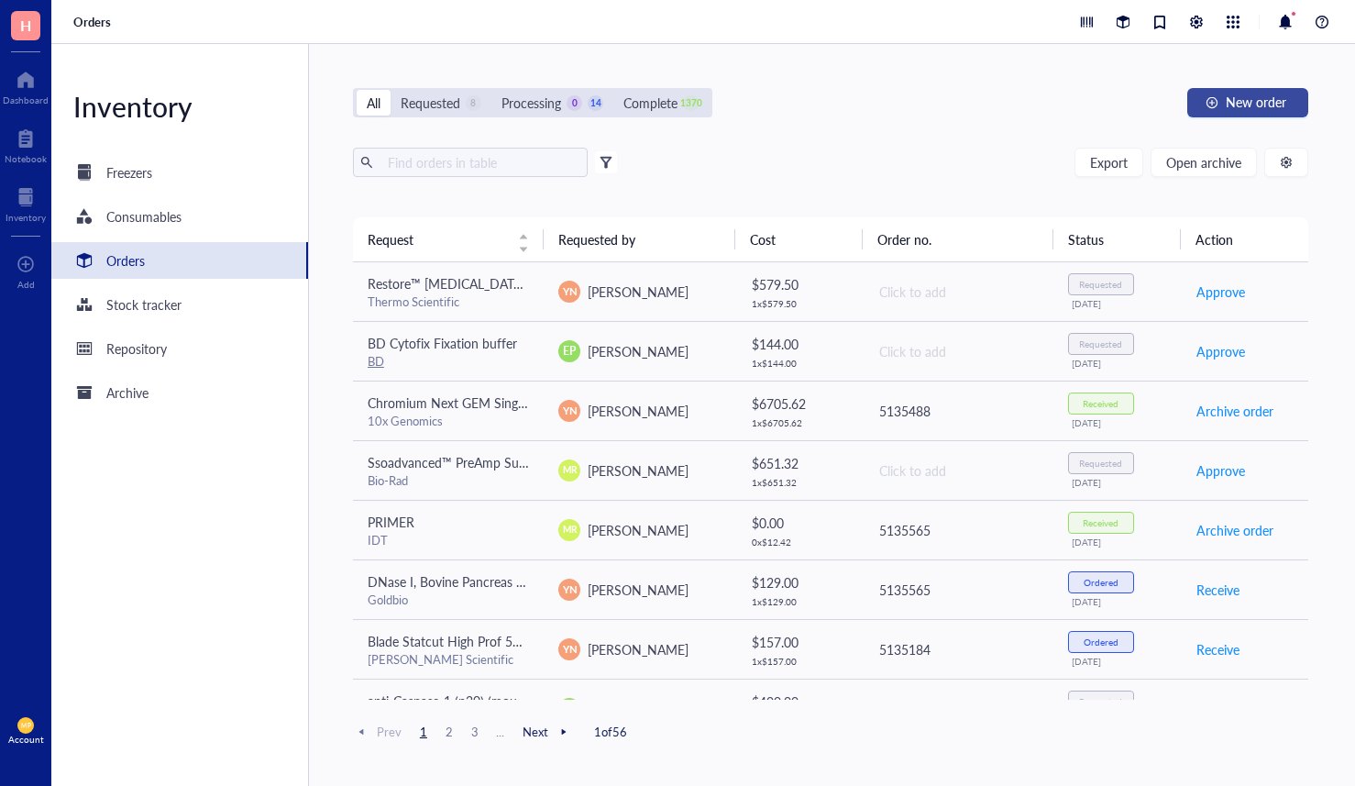 The image size is (1355, 786). What do you see at coordinates (531, 103) in the screenshot?
I see `div: Processing` at bounding box center [531, 103].